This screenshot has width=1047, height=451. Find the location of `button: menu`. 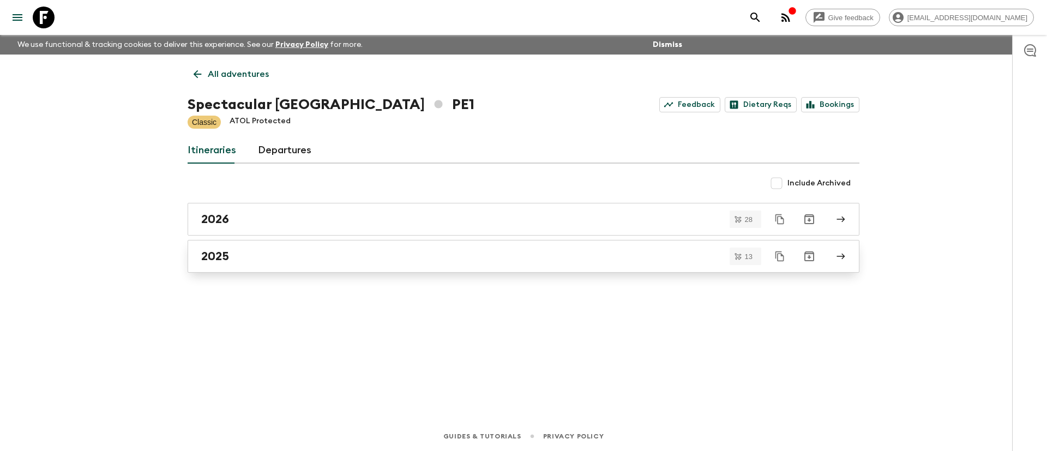

button: menu is located at coordinates (17, 17).